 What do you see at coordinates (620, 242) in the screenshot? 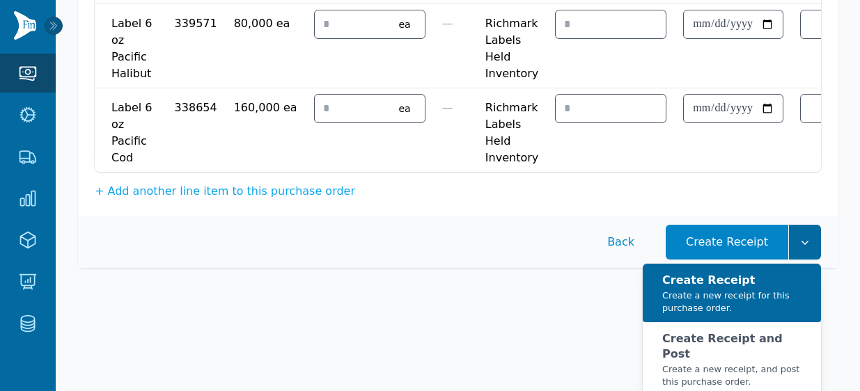
I see `button: Back` at bounding box center [620, 242].